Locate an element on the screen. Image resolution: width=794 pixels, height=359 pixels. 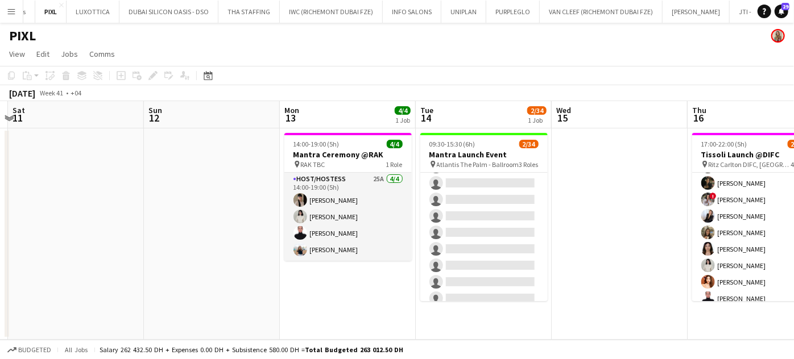
a: Jobs is located at coordinates (69, 54).